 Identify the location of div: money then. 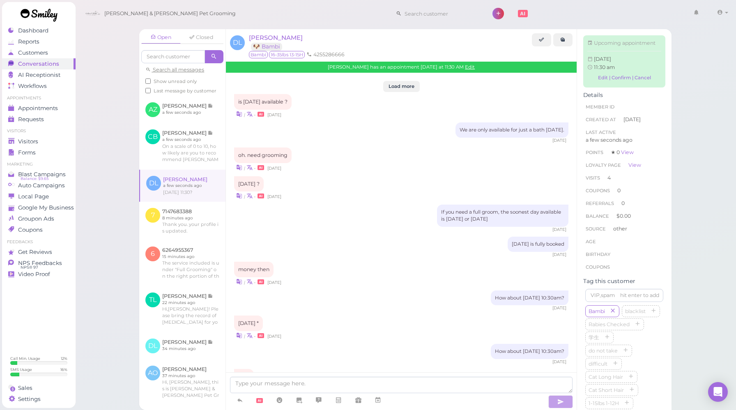
(254, 270).